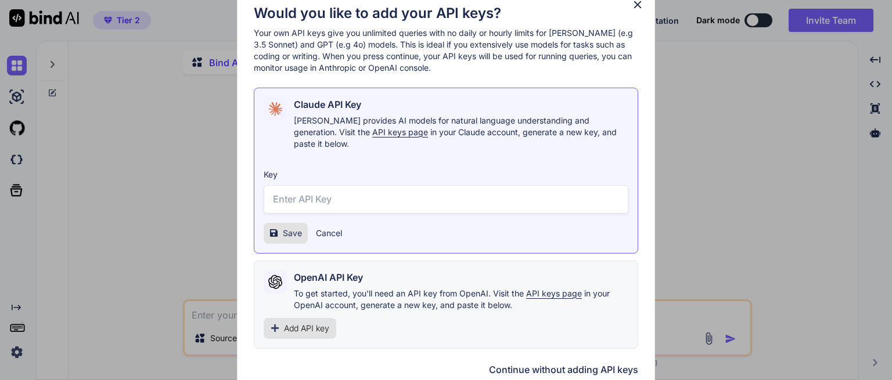  What do you see at coordinates (286, 233) in the screenshot?
I see `button: Save` at bounding box center [286, 233].